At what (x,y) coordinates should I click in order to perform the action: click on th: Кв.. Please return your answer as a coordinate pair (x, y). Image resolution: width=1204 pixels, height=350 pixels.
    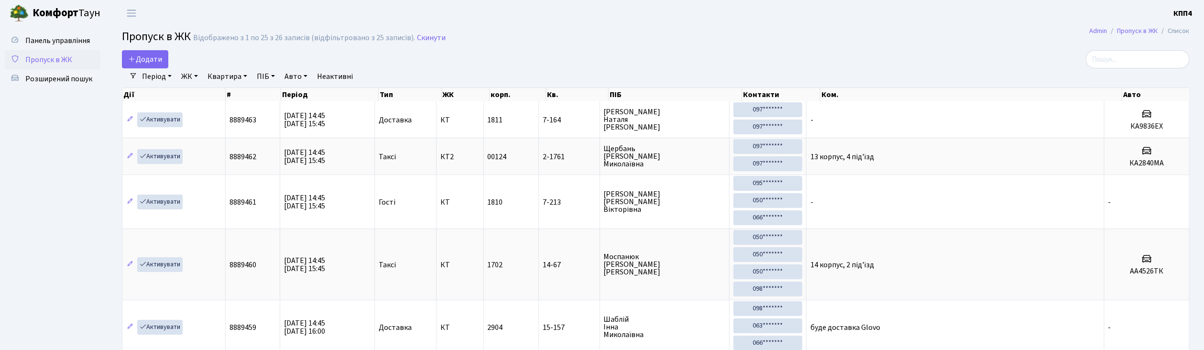
    Looking at the image, I should click on (577, 95).